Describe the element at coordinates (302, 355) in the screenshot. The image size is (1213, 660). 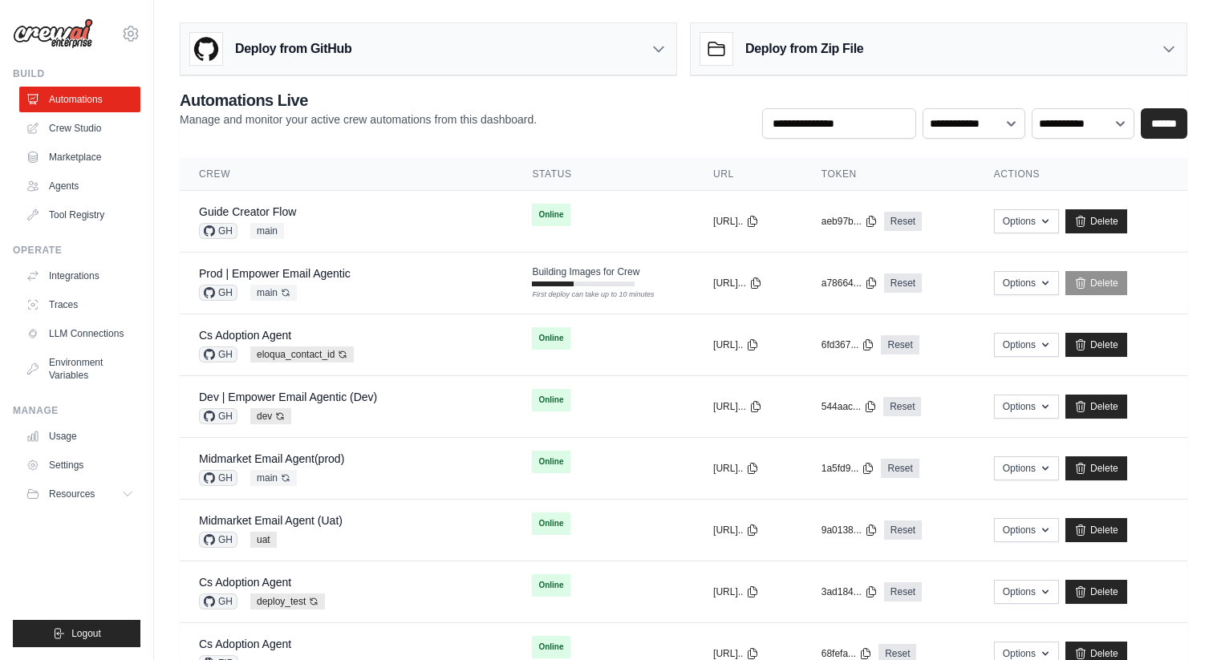
I see `span: eloqua_contact_id` at that location.